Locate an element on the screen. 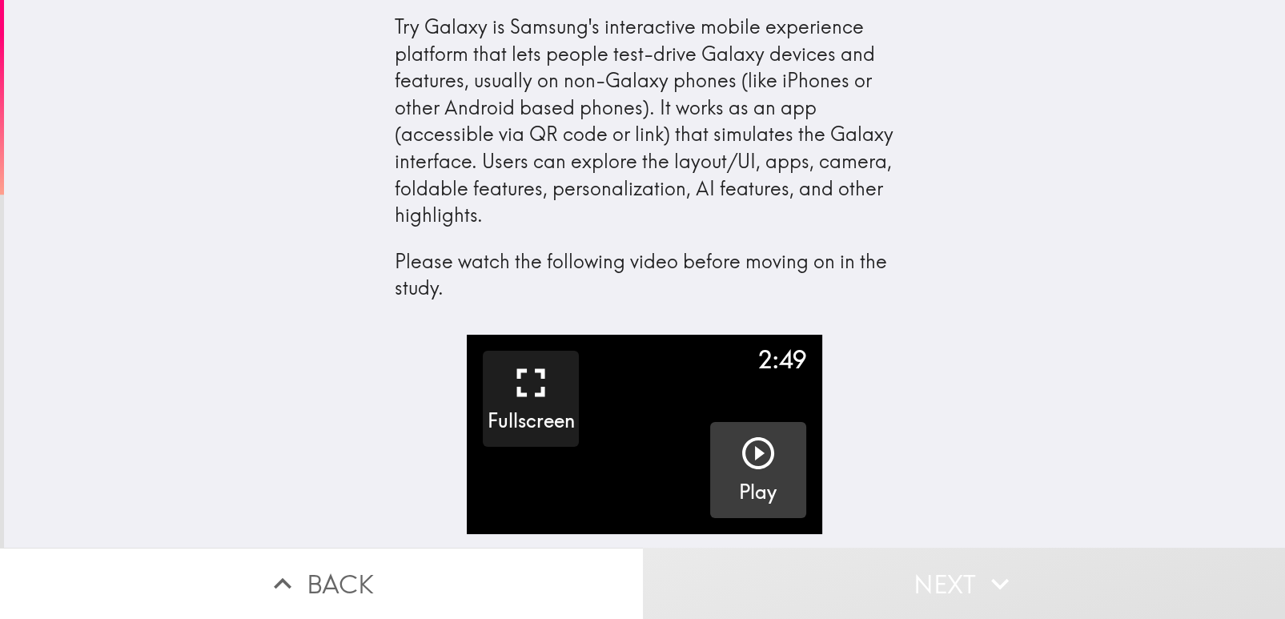 The width and height of the screenshot is (1285, 619). h5: Fullscreen is located at coordinates (531, 421).